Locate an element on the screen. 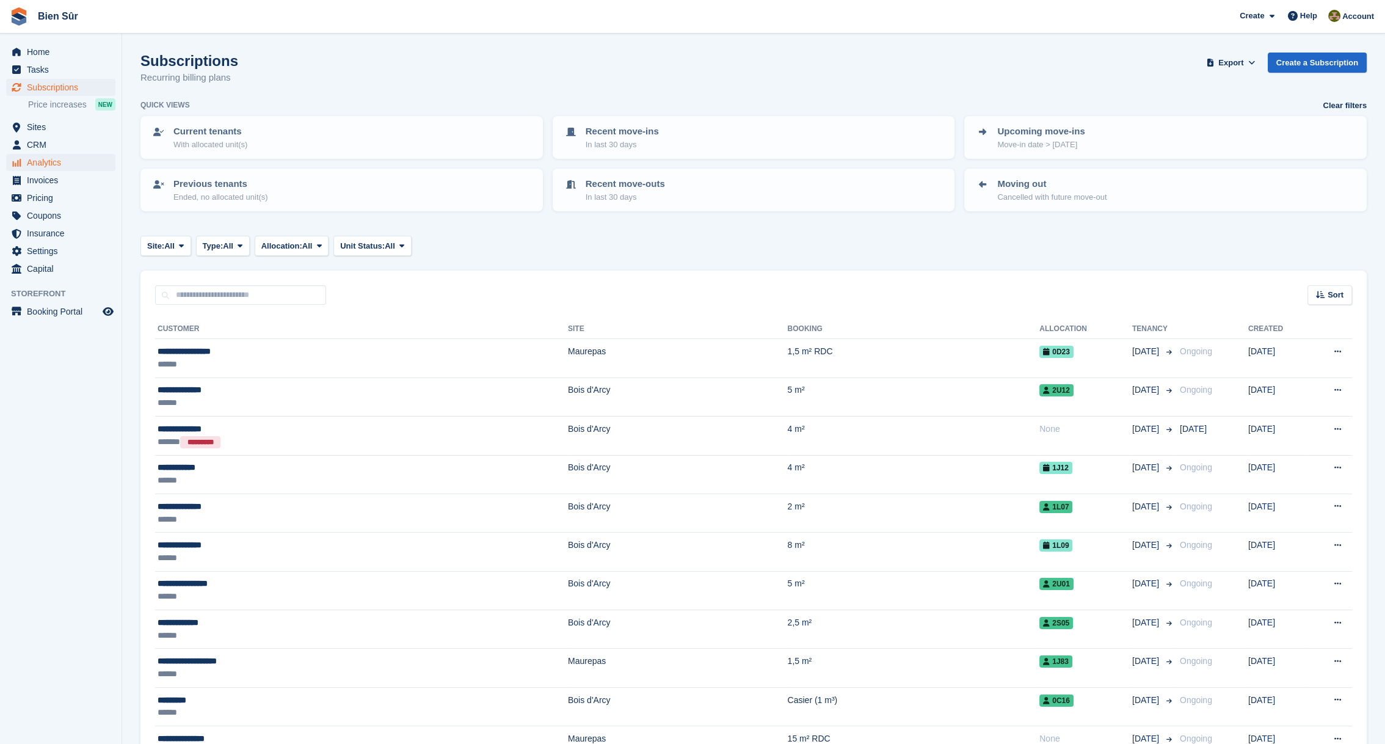  th: Booking is located at coordinates (914, 329).